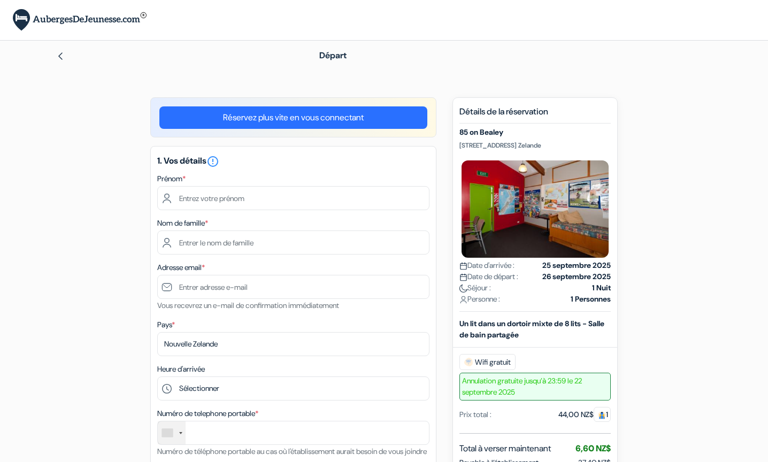 The width and height of the screenshot is (768, 462). Describe the element at coordinates (182, 223) in the screenshot. I see `label: Nom de famille` at that location.